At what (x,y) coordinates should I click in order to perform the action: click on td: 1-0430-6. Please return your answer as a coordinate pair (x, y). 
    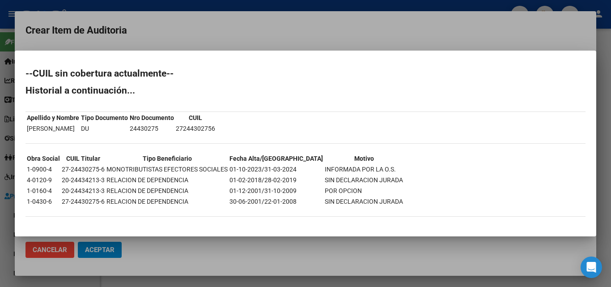
    Looking at the image, I should click on (43, 201).